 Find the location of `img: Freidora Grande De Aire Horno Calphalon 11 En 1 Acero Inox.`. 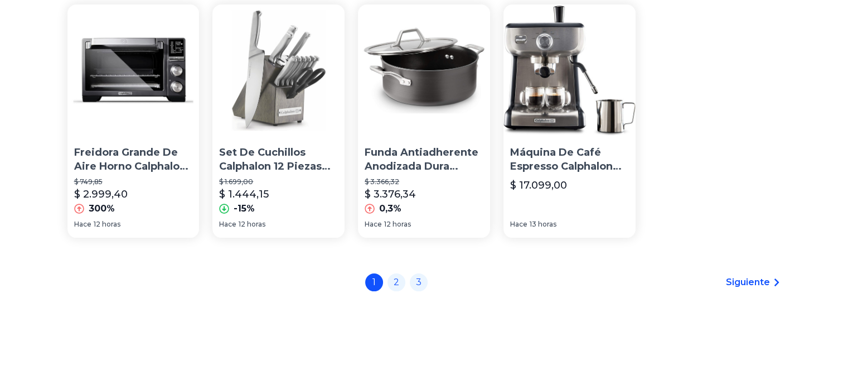

img: Freidora Grande De Aire Horno Calphalon 11 En 1 Acero Inox. is located at coordinates (133, 70).